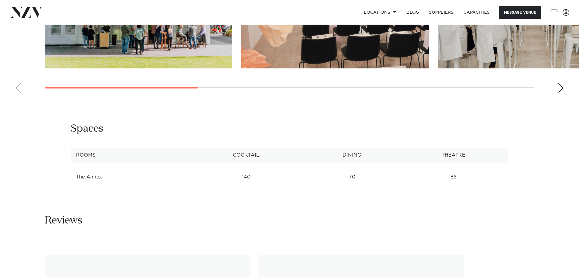 The image size is (579, 277). Describe the element at coordinates (352, 155) in the screenshot. I see `th: Dining` at that location.